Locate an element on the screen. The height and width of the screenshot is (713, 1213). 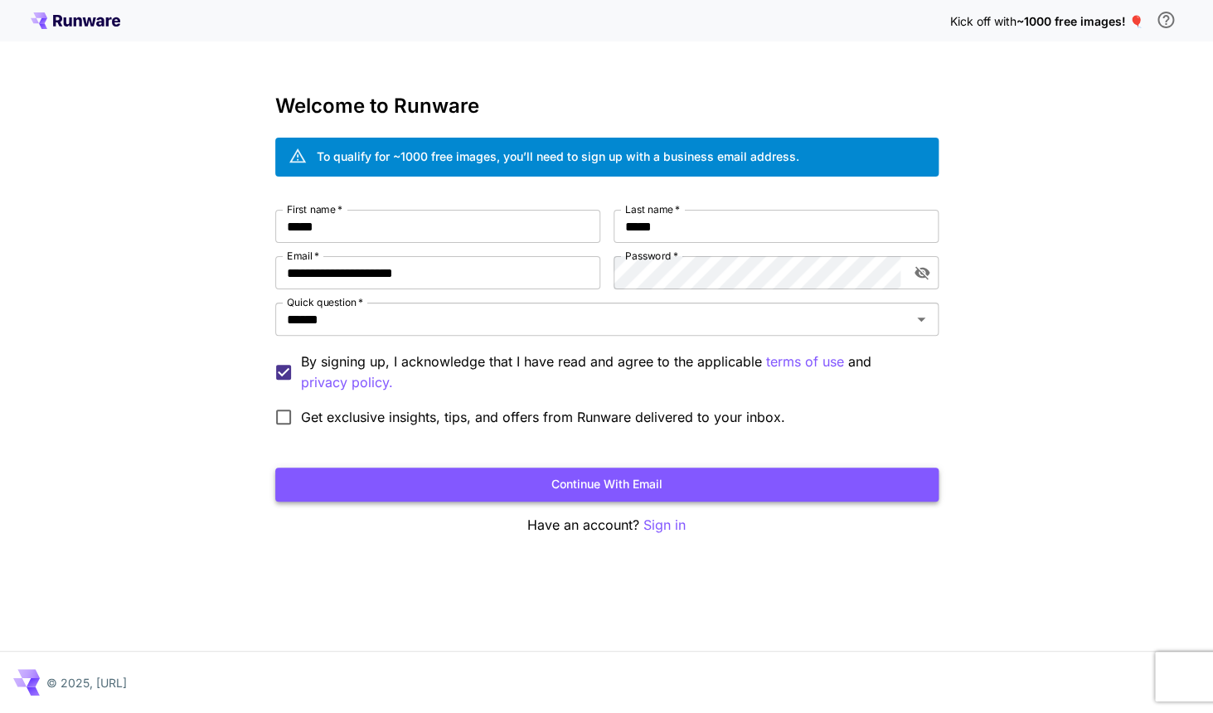
h3: Welcome to Runware is located at coordinates (607, 106).